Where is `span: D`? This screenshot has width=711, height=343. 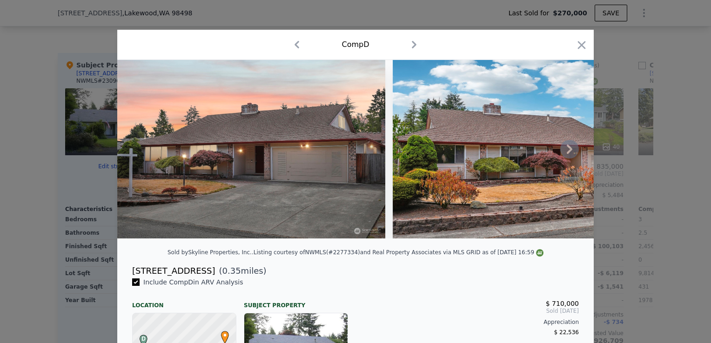 span: D is located at coordinates (143, 339).